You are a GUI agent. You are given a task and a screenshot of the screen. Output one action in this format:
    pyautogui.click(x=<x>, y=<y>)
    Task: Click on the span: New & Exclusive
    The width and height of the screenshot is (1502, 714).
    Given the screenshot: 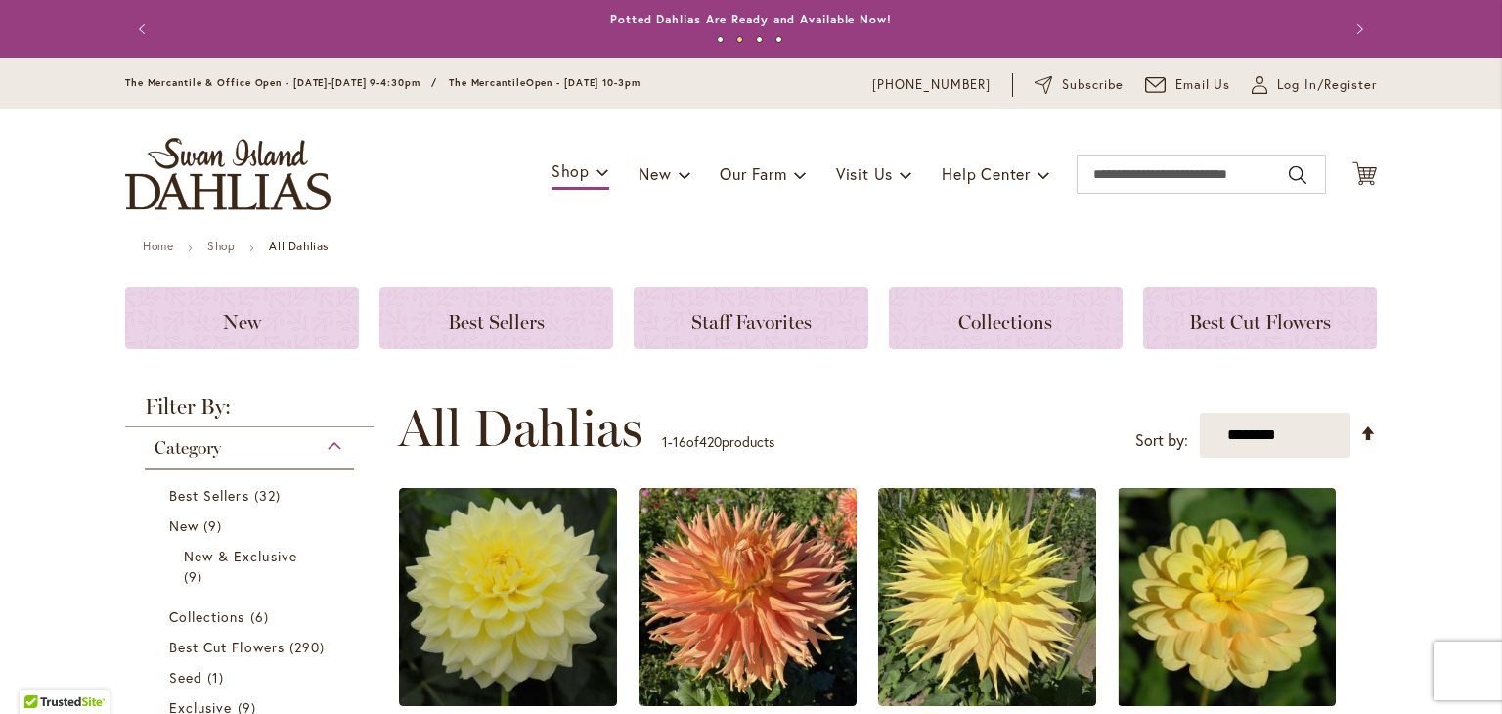 What is the action you would take?
    pyautogui.click(x=241, y=555)
    